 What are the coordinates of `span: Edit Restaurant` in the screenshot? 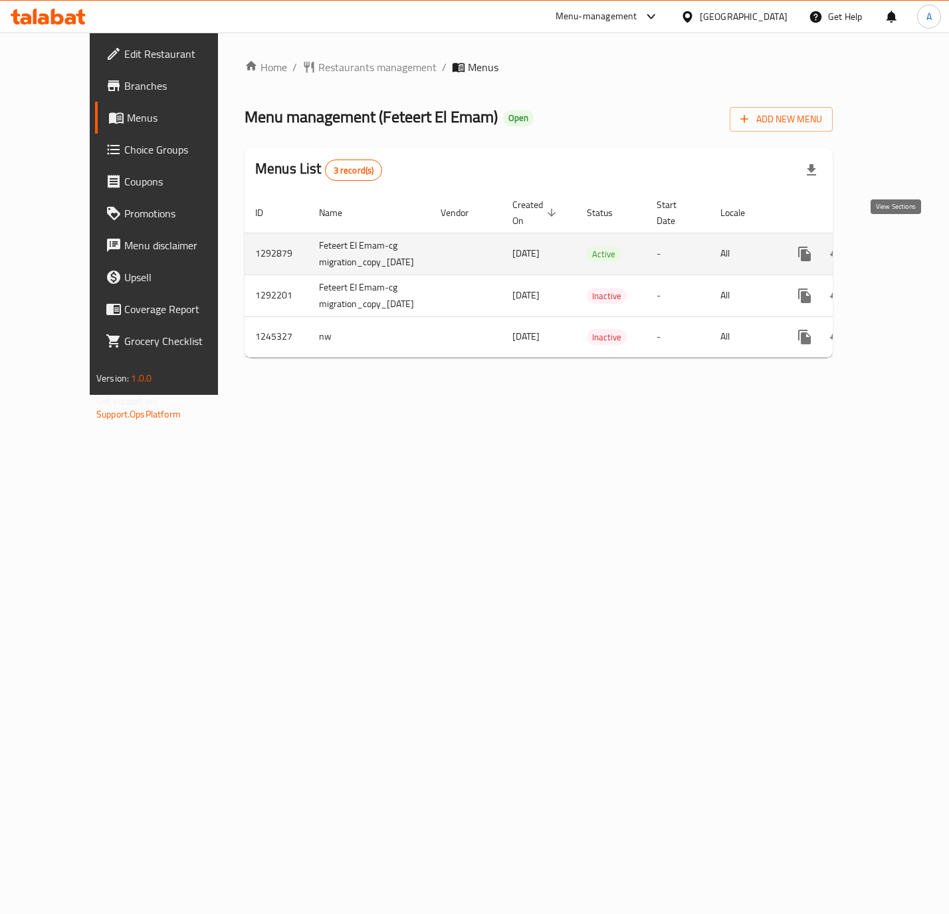 It's located at (181, 54).